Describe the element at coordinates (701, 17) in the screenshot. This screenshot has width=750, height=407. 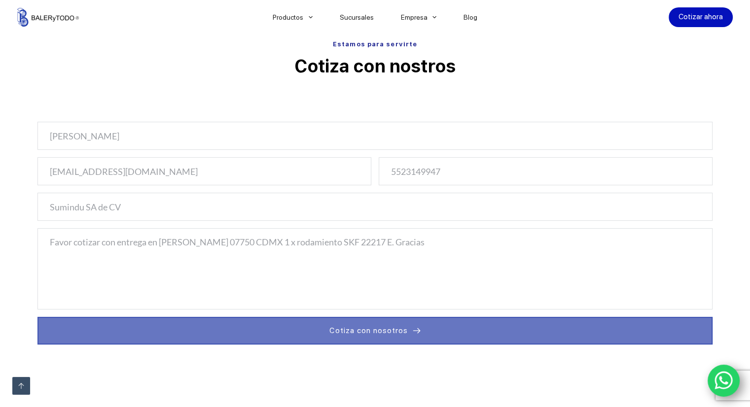
I see `a: Cotizar ahora` at that location.